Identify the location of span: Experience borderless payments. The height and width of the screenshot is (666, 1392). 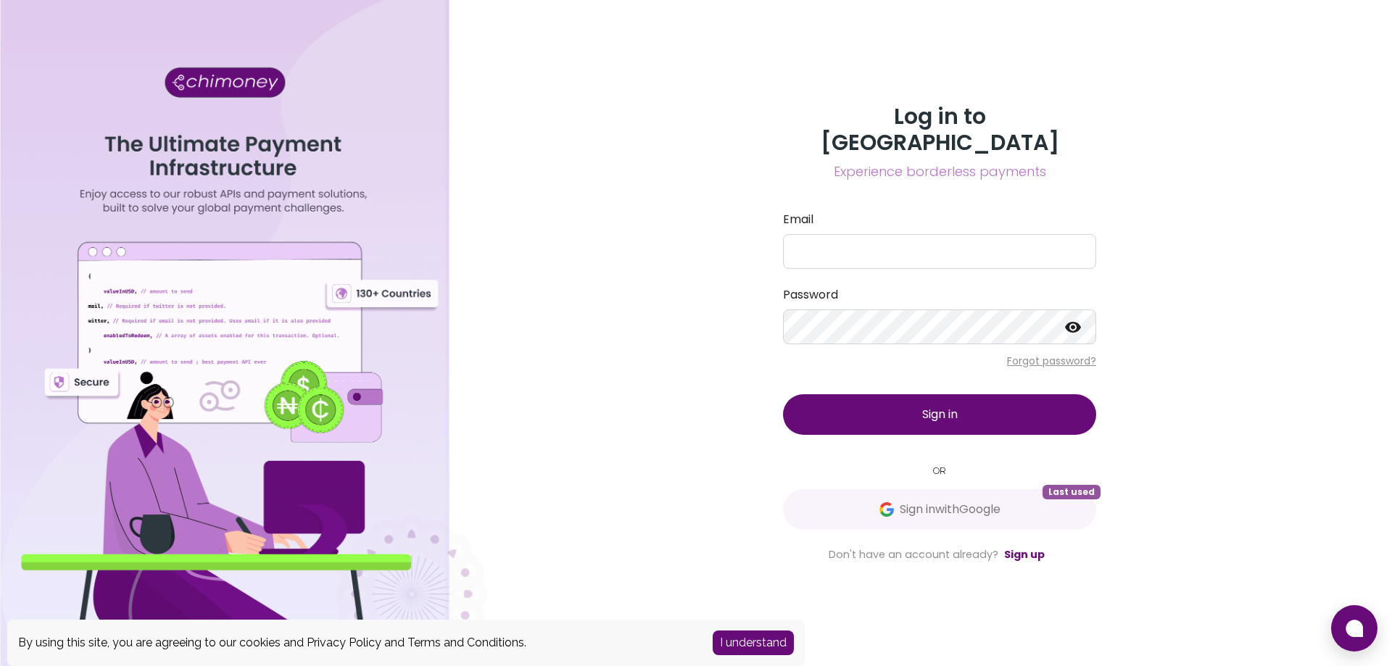
(940, 172).